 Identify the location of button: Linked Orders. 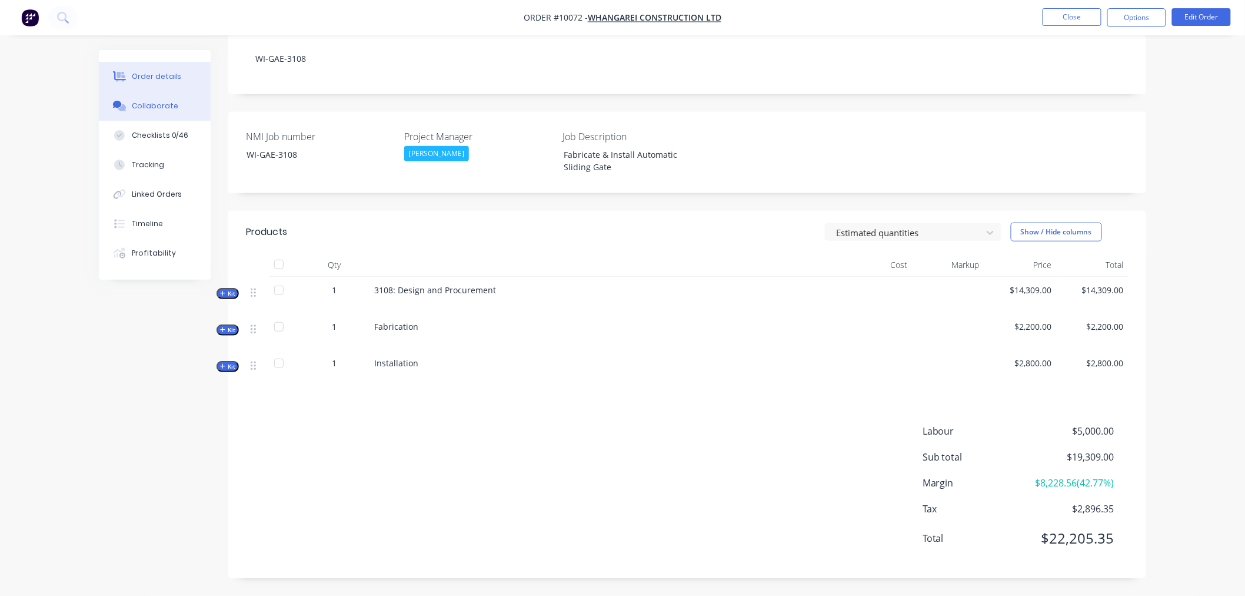
(155, 194).